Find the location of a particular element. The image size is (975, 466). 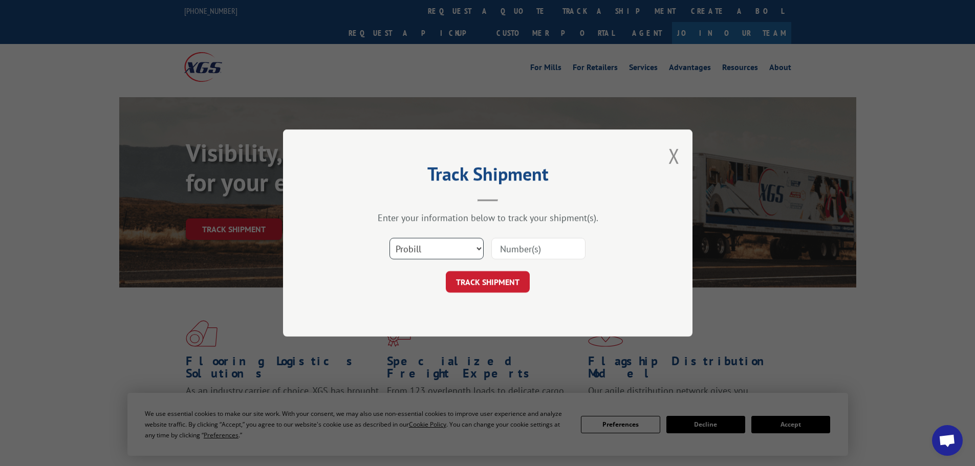

input: Number(s) is located at coordinates (538, 249).